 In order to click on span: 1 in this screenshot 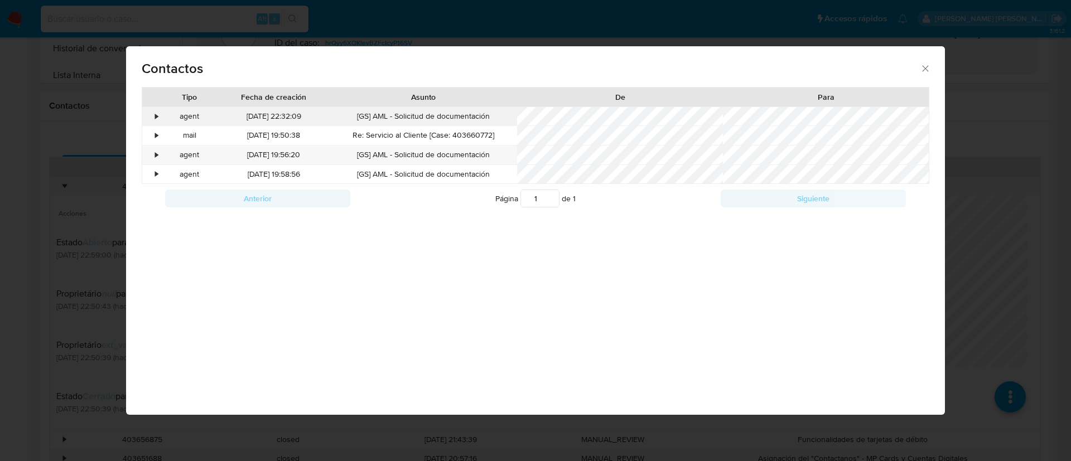, I will do `click(574, 199)`.